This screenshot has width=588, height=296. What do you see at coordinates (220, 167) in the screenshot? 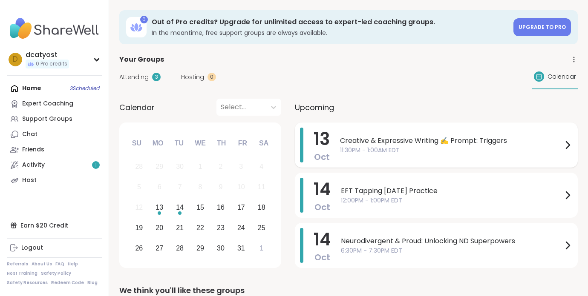
I see `div: 2` at bounding box center [220, 167].